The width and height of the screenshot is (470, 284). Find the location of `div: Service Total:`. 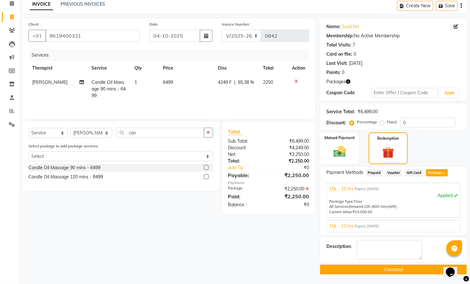

div: Service Total: is located at coordinates (341, 111).